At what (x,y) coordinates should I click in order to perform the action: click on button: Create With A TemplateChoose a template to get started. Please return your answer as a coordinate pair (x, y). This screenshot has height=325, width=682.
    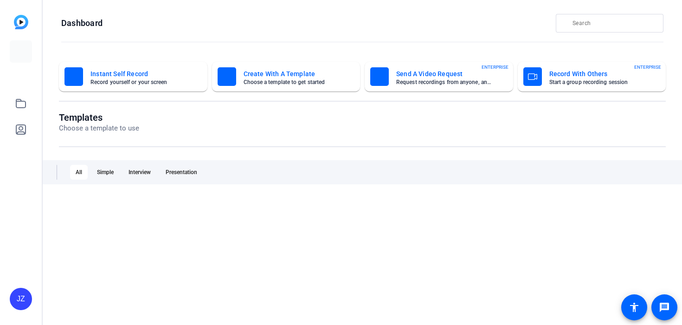
    Looking at the image, I should click on (286, 77).